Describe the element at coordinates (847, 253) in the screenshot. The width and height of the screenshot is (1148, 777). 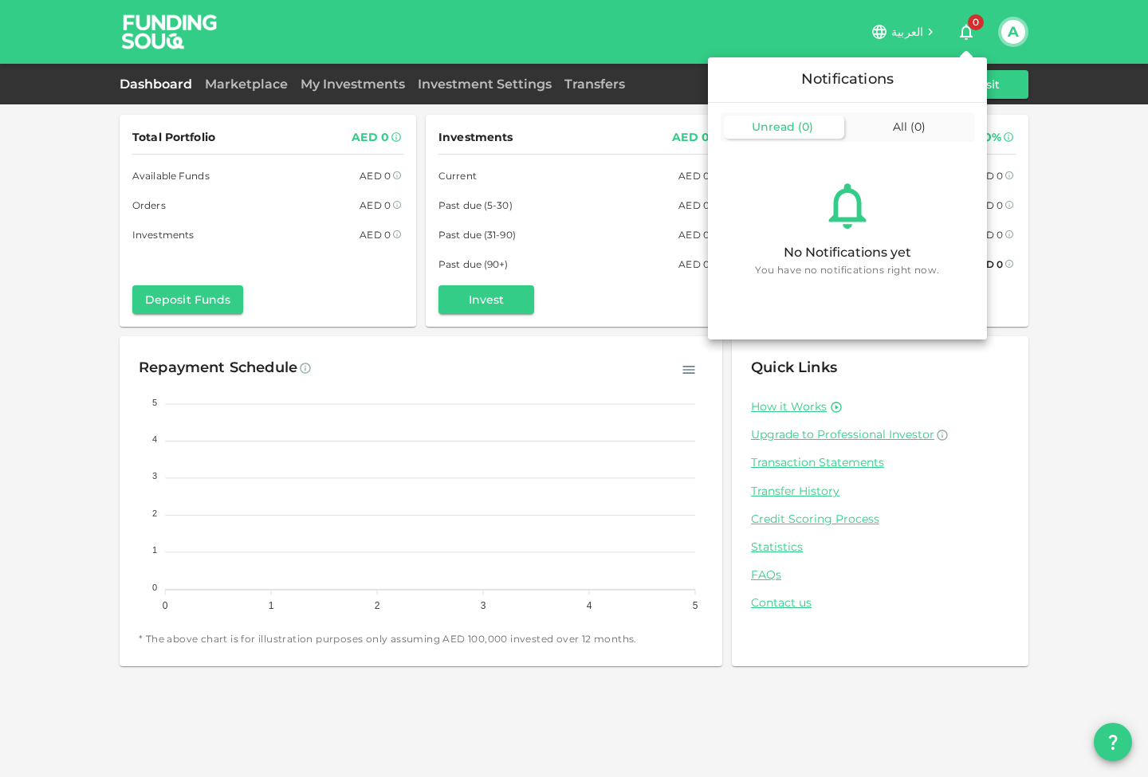
I see `div: No Notifications yet` at that location.